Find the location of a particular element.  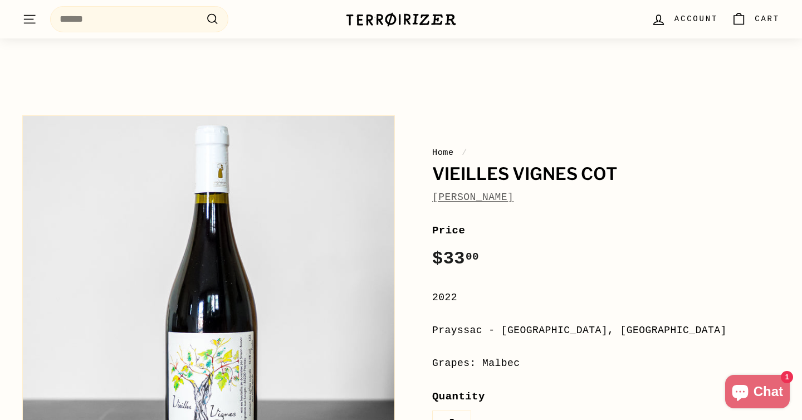

span: Account is located at coordinates (696, 19).